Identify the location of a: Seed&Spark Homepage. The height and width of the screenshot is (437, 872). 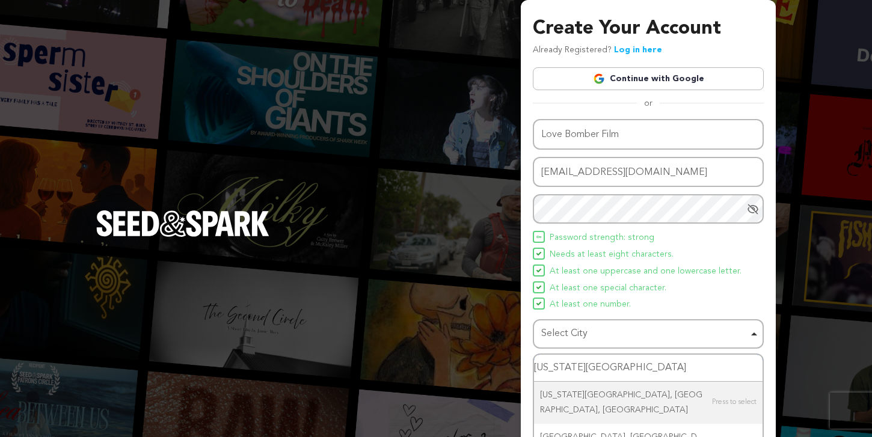
(183, 236).